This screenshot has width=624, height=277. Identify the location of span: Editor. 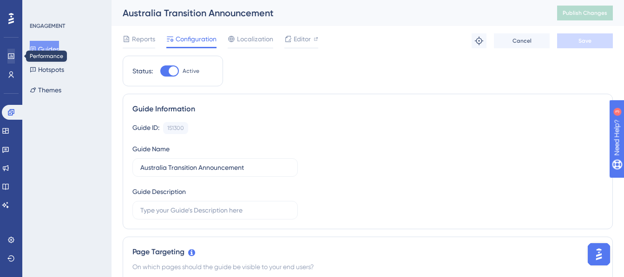
(302, 39).